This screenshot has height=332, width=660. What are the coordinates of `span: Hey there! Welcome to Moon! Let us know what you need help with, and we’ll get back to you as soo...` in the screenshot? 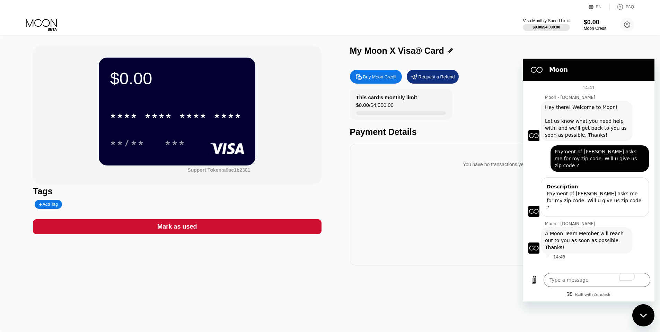 It's located at (64, 62).